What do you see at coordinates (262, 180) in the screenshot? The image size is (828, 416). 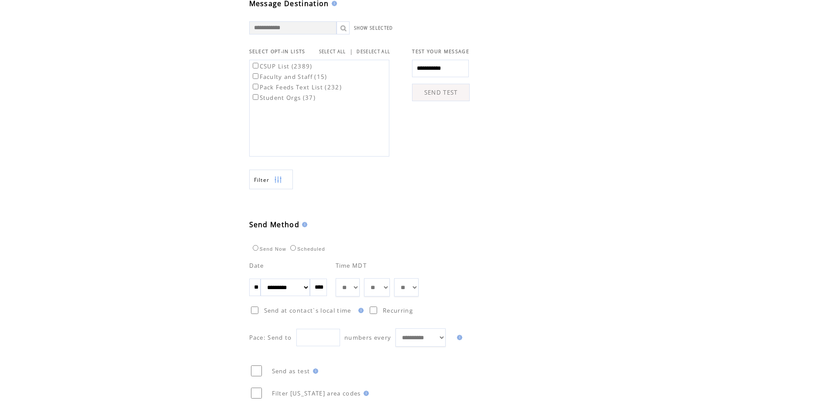 I see `span: Show filters` at bounding box center [262, 180].